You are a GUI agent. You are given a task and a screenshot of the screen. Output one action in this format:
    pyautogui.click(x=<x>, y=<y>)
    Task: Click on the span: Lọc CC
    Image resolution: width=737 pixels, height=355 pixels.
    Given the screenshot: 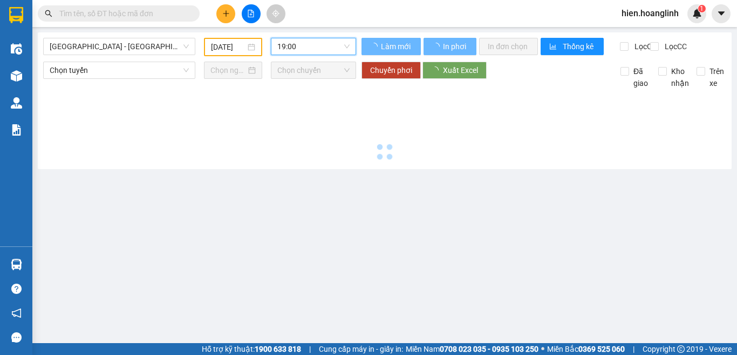 What is the action you would take?
    pyautogui.click(x=675, y=46)
    